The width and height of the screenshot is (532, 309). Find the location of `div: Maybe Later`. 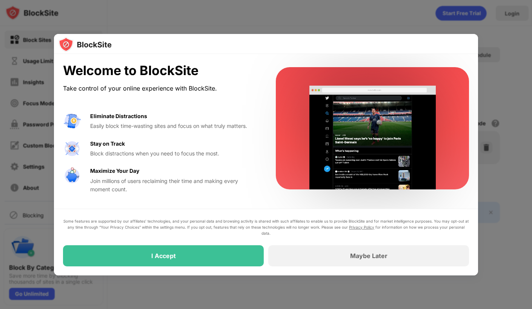

div: Maybe Later is located at coordinates (368, 256).